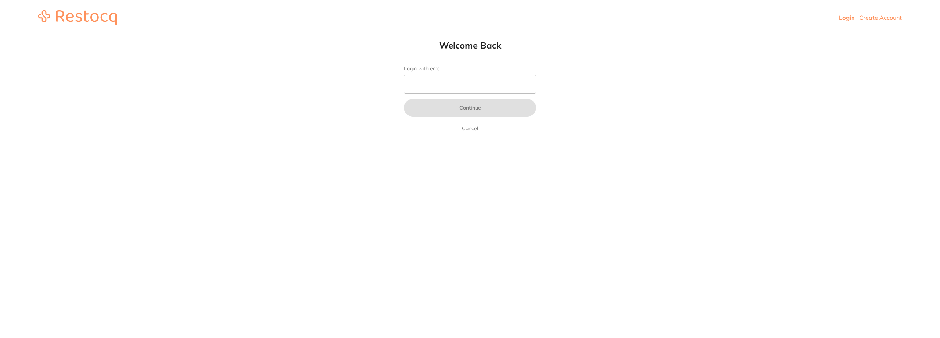  I want to click on label: Login with email, so click(470, 68).